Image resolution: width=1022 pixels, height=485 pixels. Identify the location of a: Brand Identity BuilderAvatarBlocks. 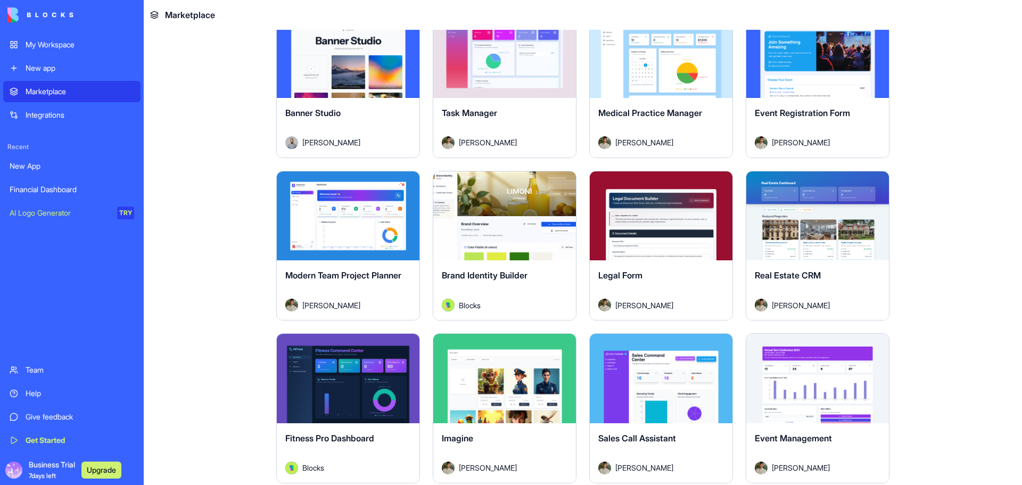
(505, 246).